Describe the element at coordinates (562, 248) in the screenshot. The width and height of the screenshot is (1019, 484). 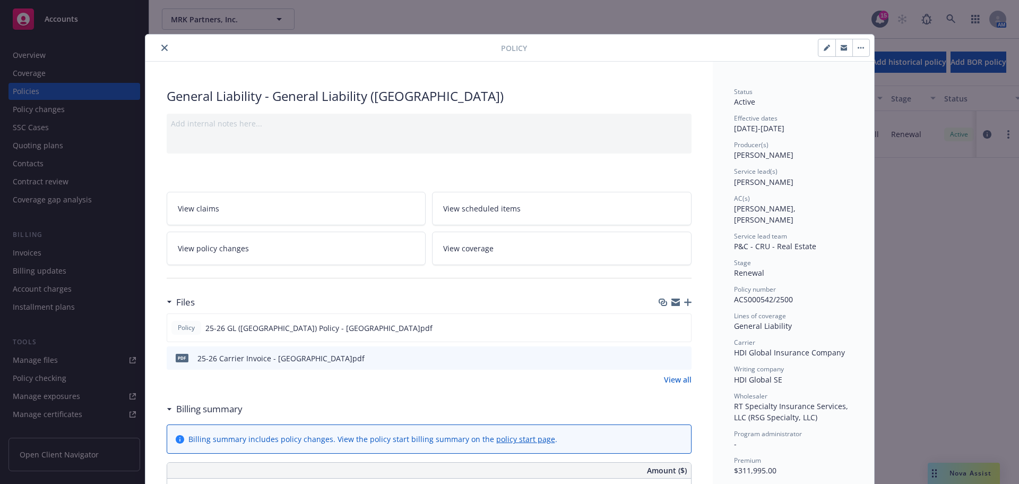
I see `a: View coverage` at that location.